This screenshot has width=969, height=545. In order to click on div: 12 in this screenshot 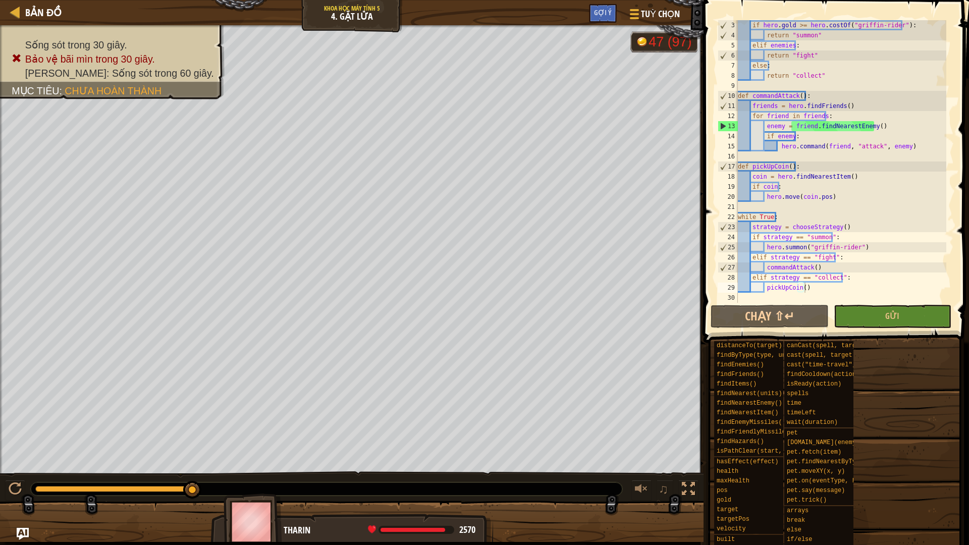, I will do `click(728, 116)`.